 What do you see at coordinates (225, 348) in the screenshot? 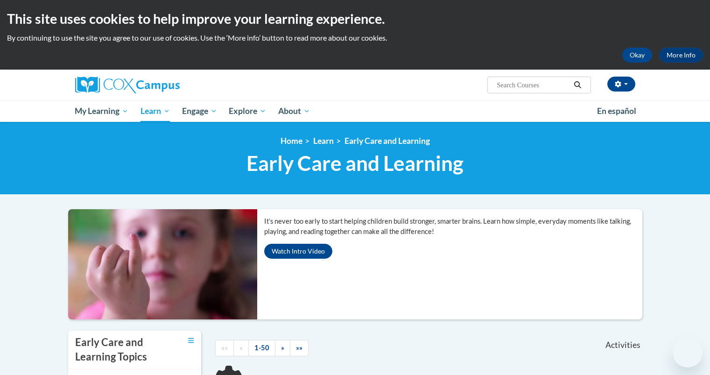
I see `a: Begining` at bounding box center [225, 348].